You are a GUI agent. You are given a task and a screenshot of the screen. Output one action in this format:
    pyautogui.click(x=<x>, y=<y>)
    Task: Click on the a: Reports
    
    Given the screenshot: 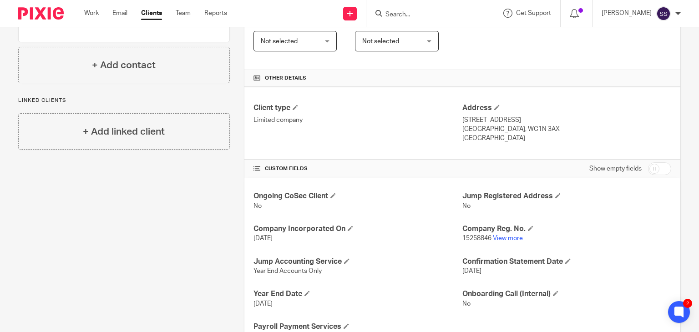 What is the action you would take?
    pyautogui.click(x=216, y=13)
    